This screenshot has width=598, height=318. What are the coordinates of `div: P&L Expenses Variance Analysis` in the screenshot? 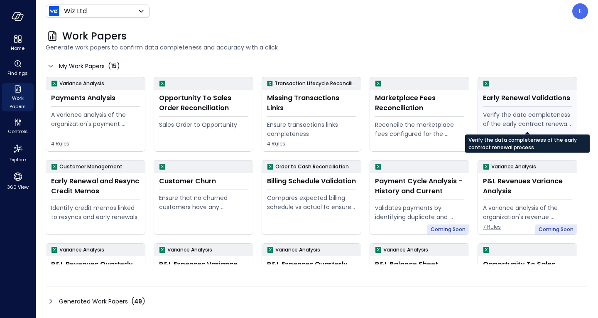 It's located at (204, 269).